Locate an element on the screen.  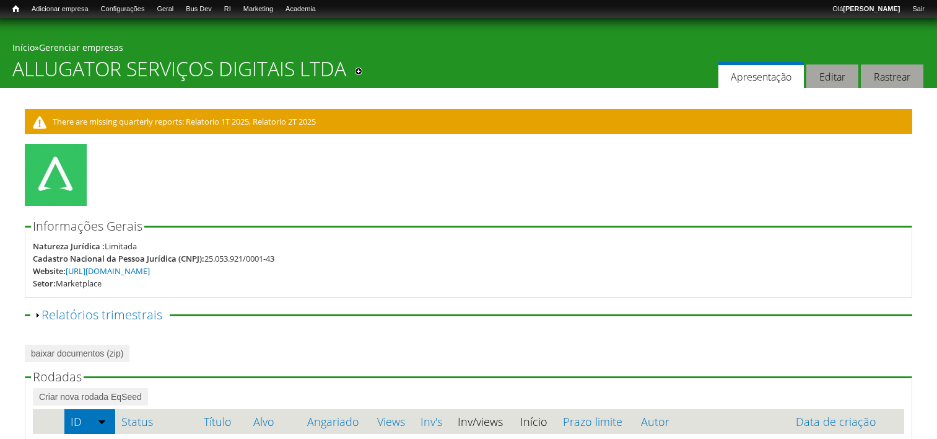
span: Rodadas is located at coordinates (57, 376).